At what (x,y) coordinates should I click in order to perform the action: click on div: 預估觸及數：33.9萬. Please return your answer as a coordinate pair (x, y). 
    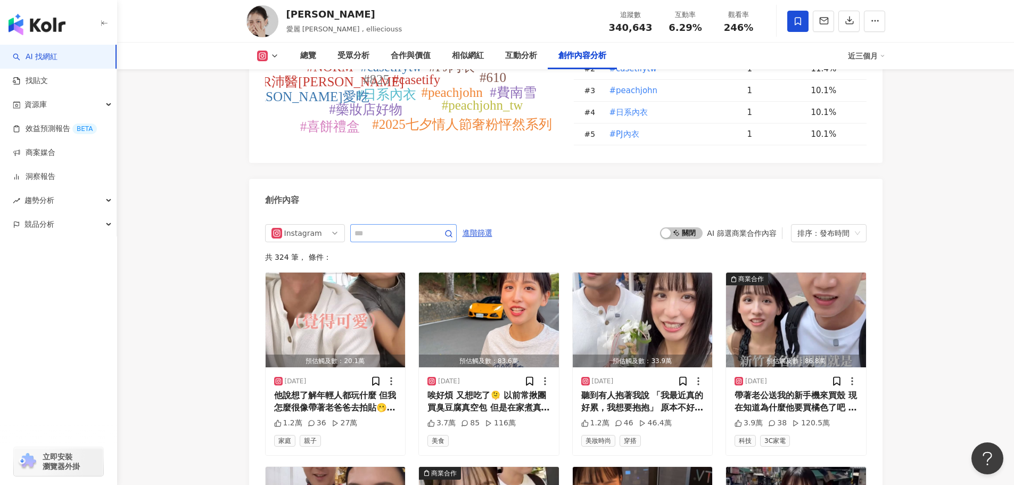
    Looking at the image, I should click on (643, 361).